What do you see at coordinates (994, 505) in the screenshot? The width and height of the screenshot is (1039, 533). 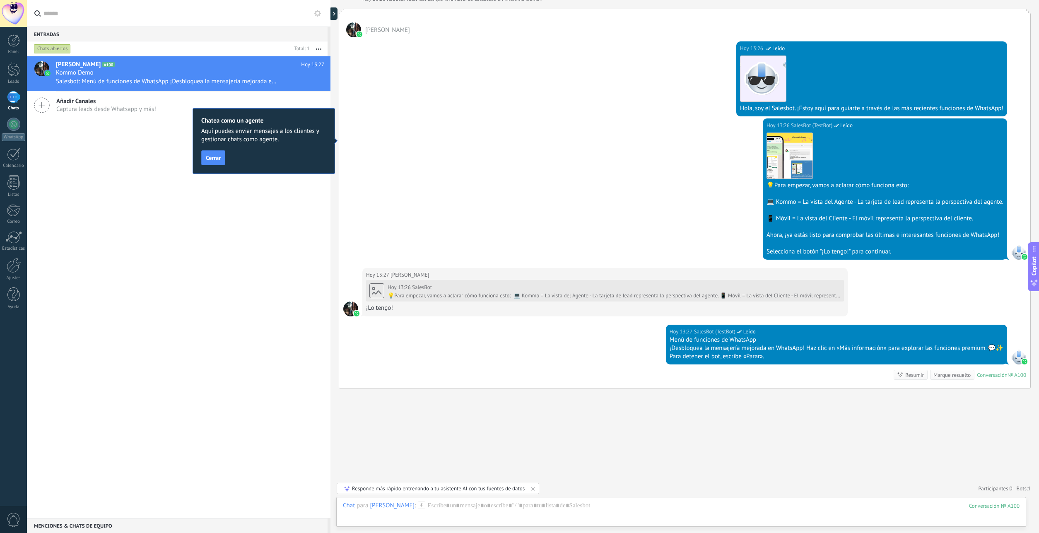 I see `div: 100` at bounding box center [994, 505].